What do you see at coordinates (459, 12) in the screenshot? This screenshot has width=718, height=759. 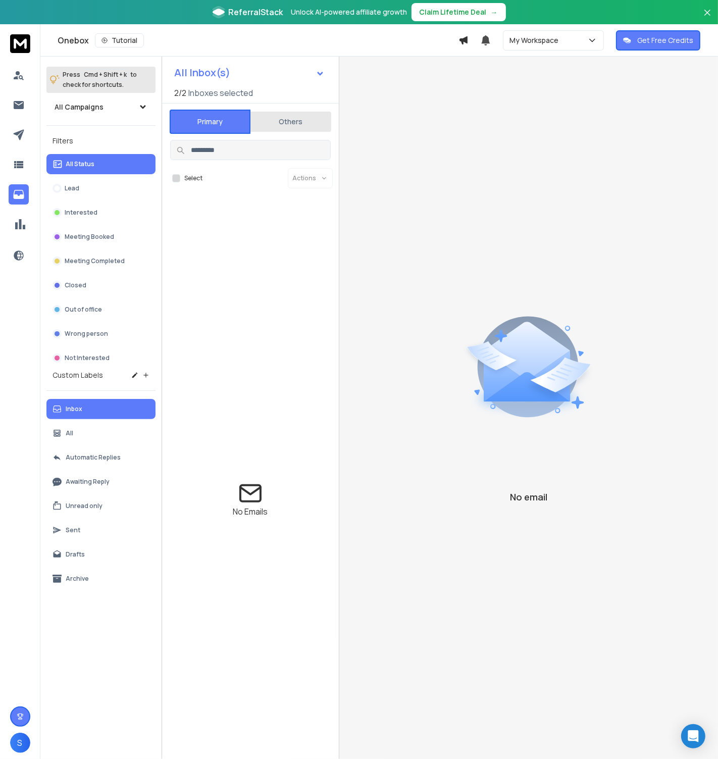 I see `button: Claim Lifetime Deal→` at bounding box center [459, 12].